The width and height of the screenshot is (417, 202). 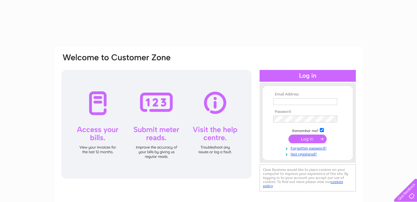 What do you see at coordinates (303, 184) in the screenshot?
I see `a: cookies policy` at bounding box center [303, 184].